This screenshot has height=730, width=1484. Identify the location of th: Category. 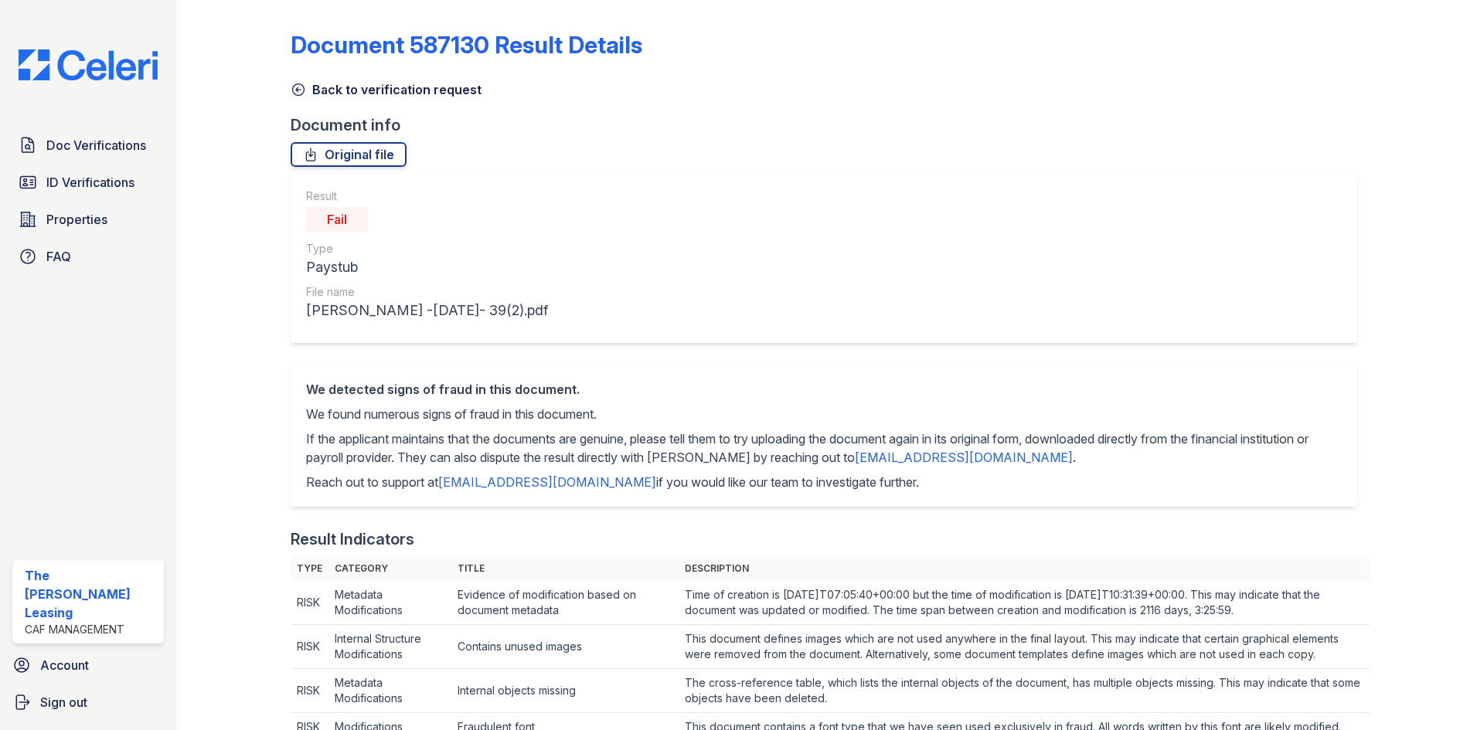
(389, 569).